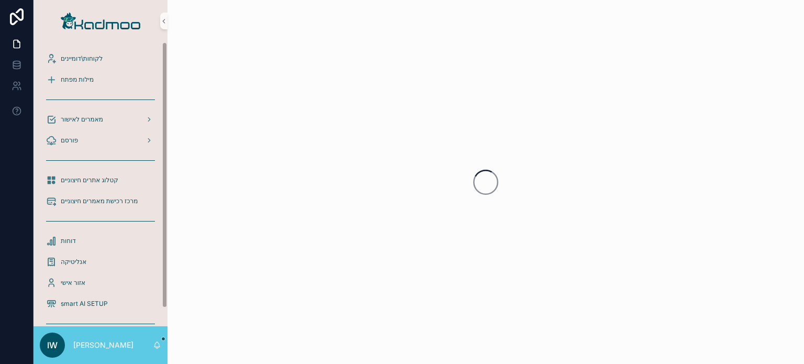 The height and width of the screenshot is (364, 804). I want to click on span: אנליטיקה, so click(73, 262).